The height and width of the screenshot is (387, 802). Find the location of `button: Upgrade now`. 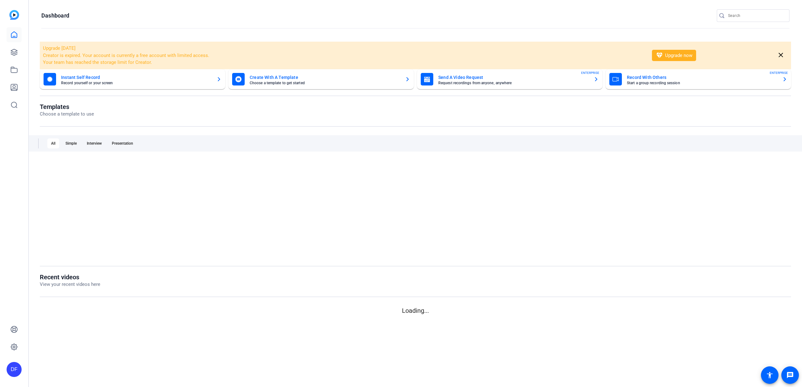

button: Upgrade now is located at coordinates (674, 55).